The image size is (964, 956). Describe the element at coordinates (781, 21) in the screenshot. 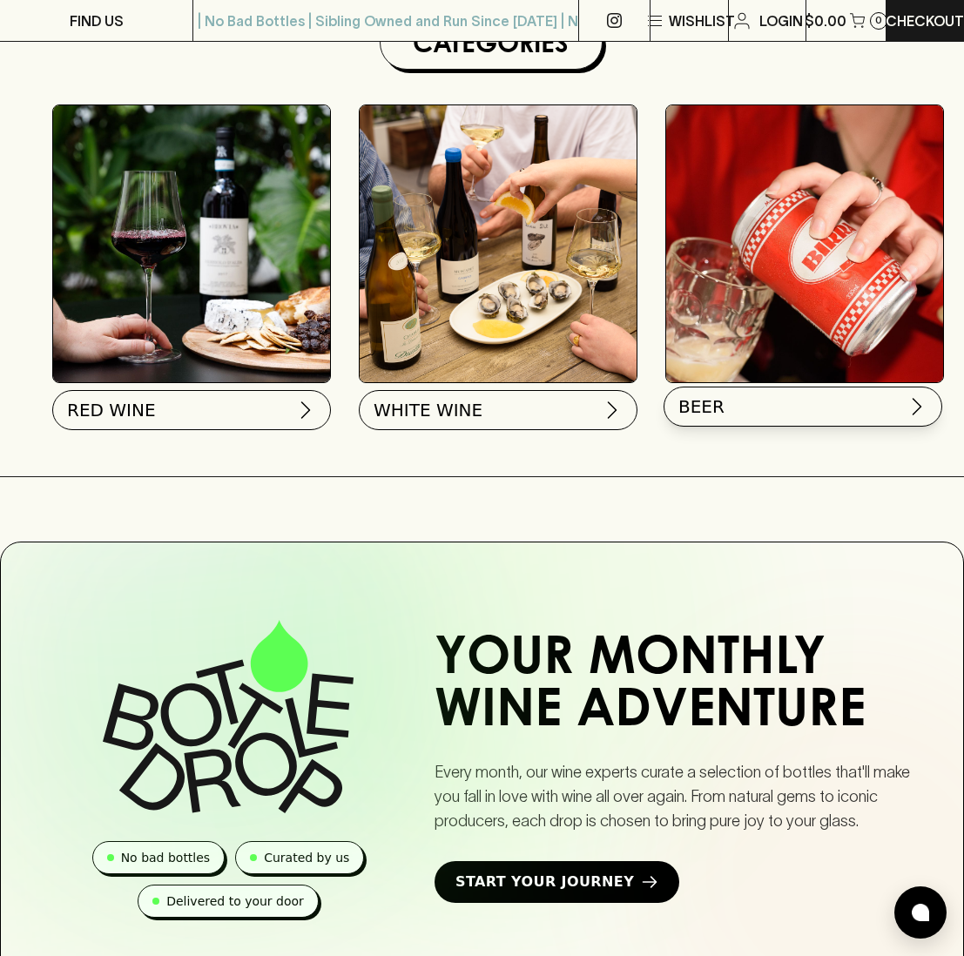

I see `p: Login` at that location.